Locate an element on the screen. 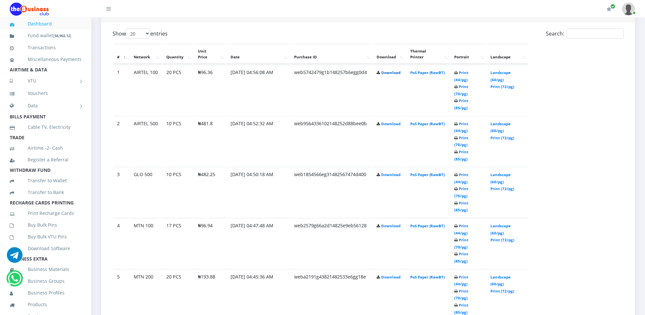  a: Download Software is located at coordinates (46, 248).